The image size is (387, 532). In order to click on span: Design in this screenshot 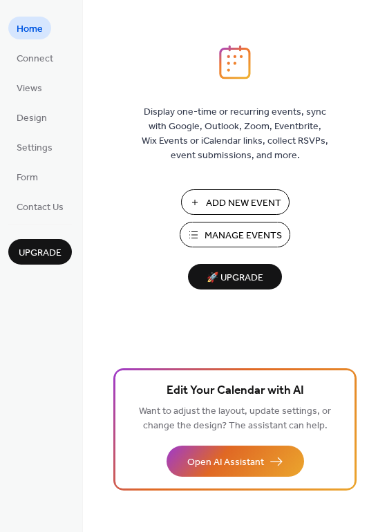, I will do `click(32, 118)`.